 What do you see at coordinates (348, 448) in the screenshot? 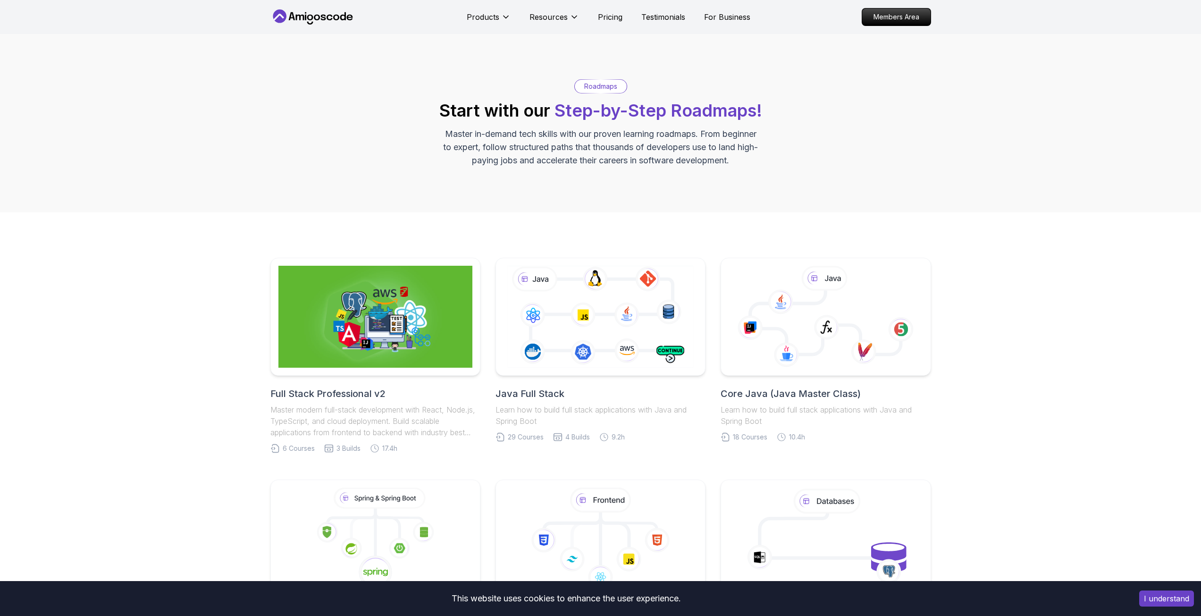
I see `span: 3 Builds` at bounding box center [348, 448].